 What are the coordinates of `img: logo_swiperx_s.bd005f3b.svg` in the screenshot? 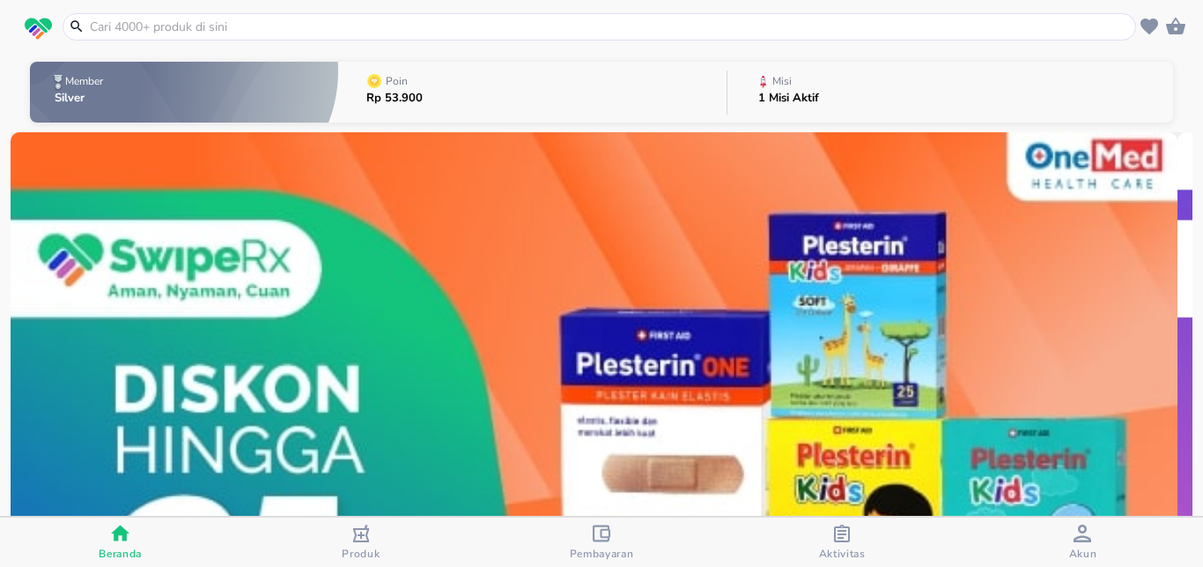 It's located at (38, 29).